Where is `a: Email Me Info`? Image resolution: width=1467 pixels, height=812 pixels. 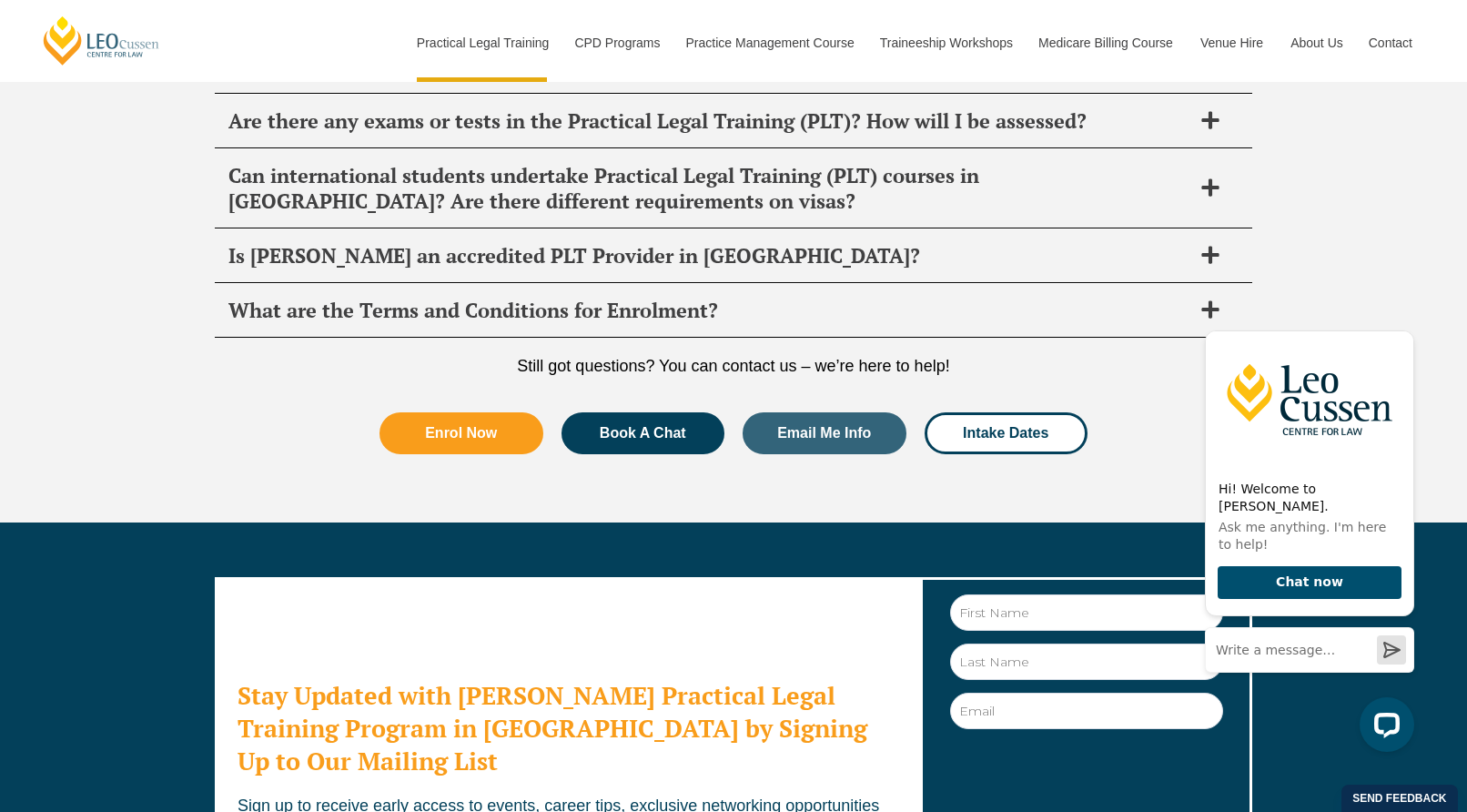
a: Email Me Info is located at coordinates (825, 433).